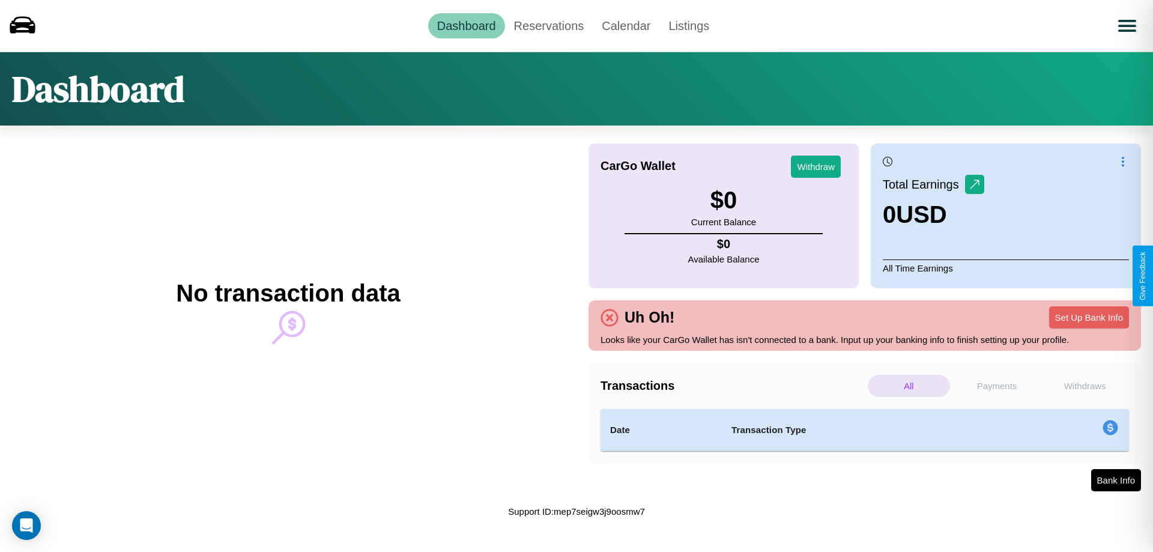 This screenshot has height=552, width=1153. I want to click on button: Set Up Bank Info, so click(1089, 317).